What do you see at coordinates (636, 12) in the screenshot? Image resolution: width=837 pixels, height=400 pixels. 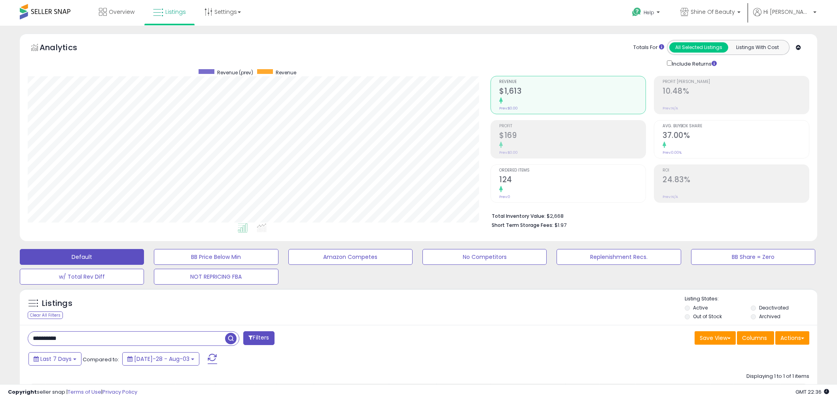 I see `i: Get Help` at bounding box center [636, 12].